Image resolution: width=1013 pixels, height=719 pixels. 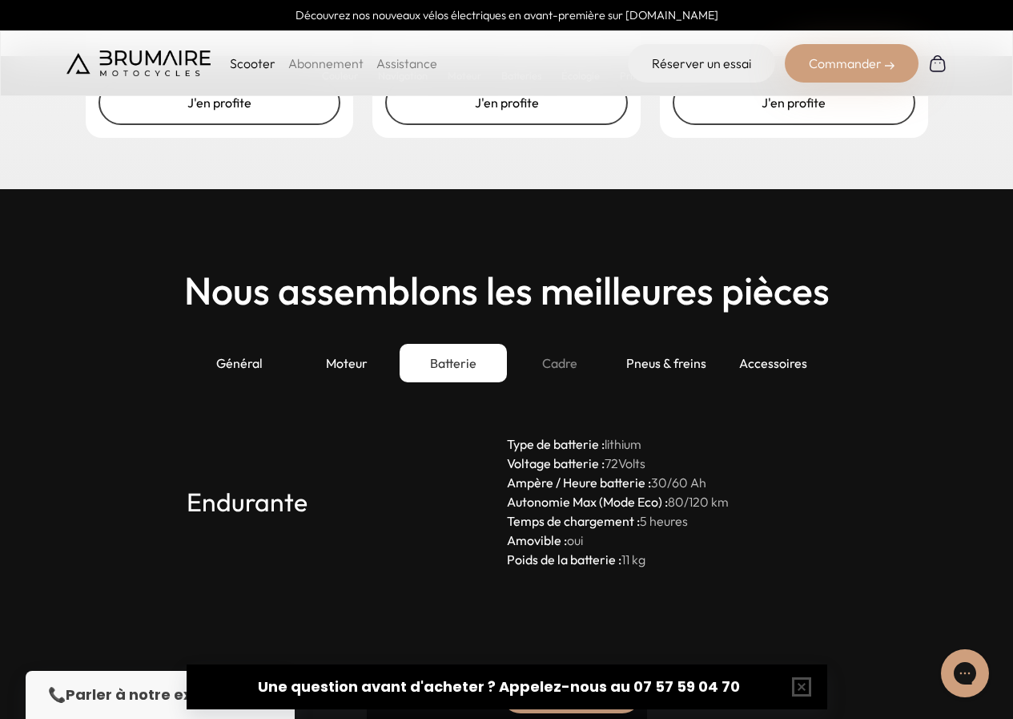 I want to click on img: right-arrow-2.png, so click(x=890, y=66).